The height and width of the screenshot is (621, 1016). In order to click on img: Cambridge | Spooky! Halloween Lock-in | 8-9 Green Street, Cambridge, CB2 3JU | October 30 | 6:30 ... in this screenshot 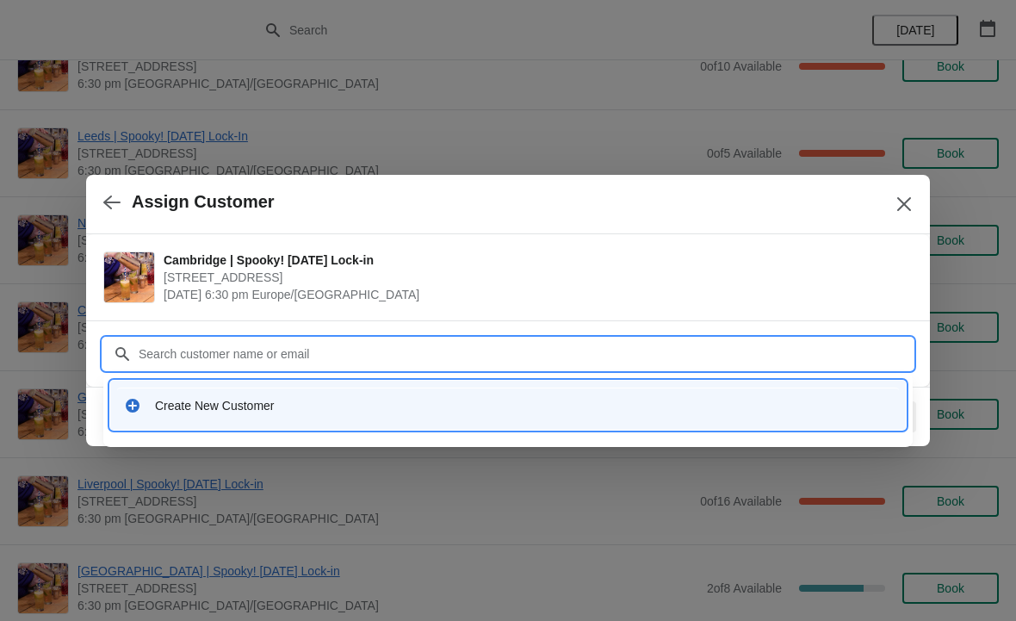, I will do `click(129, 277)`.